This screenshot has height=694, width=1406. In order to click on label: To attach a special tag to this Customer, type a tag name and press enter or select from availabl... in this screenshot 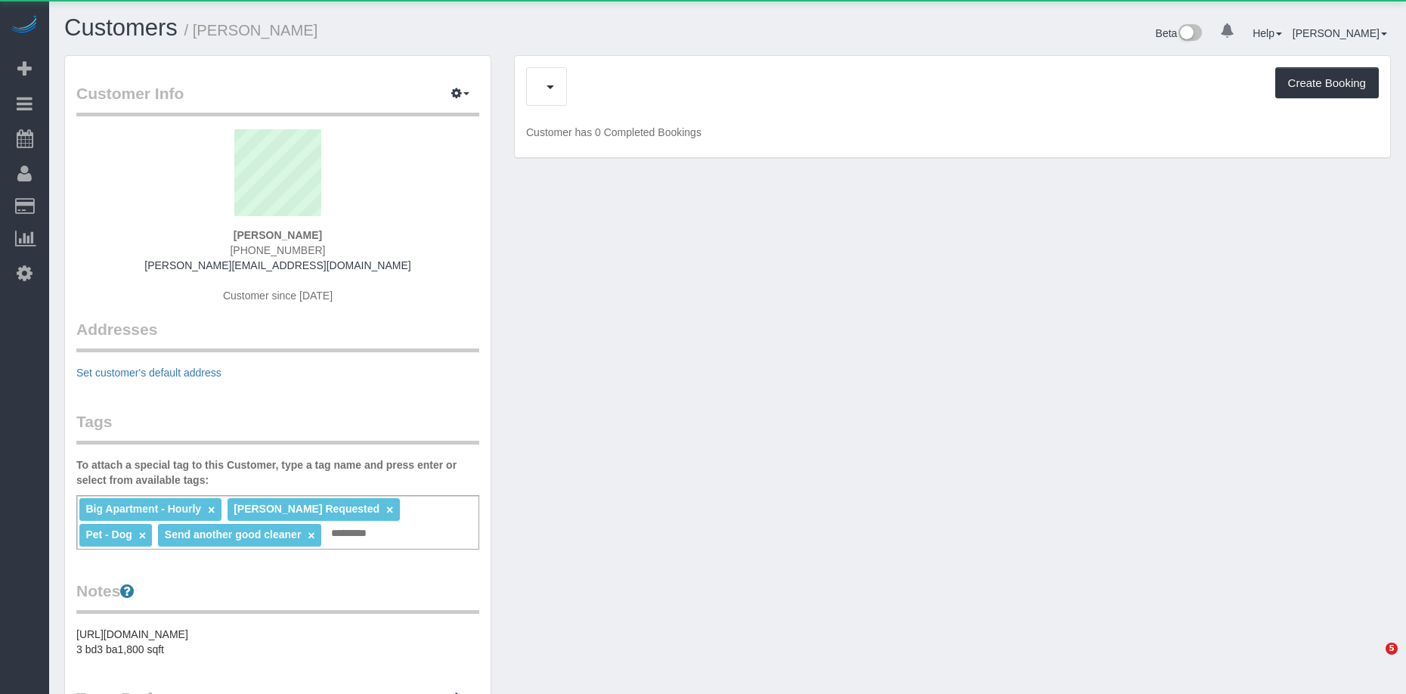, I will do `click(278, 473)`.